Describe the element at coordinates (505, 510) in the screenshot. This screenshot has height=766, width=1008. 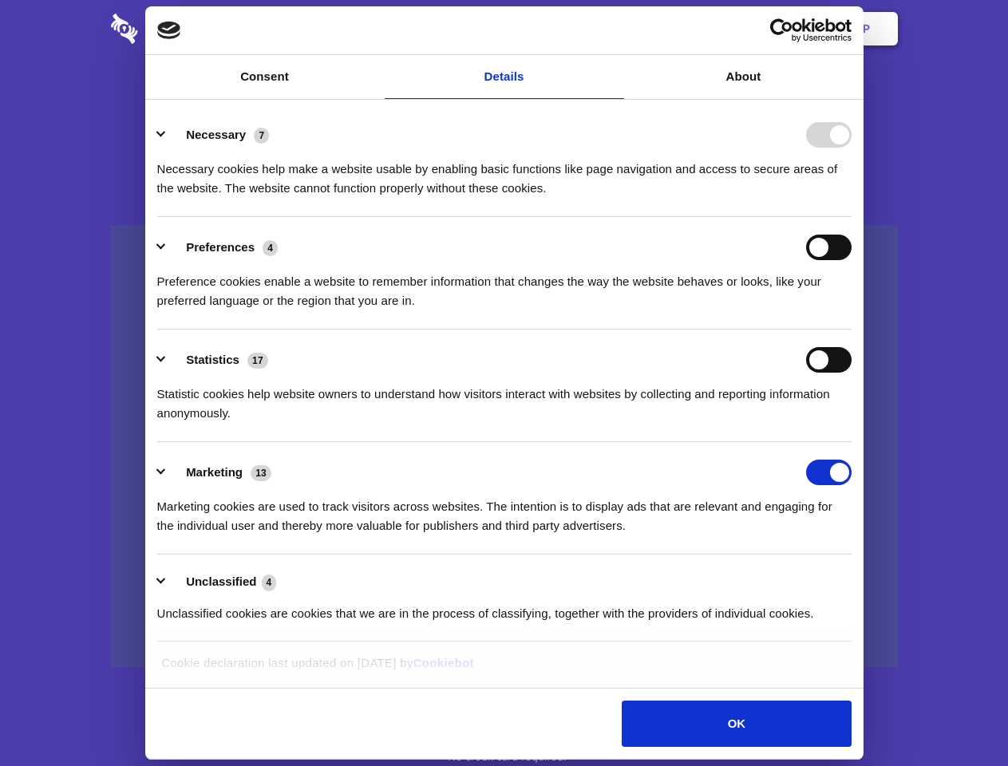
I see `div: Marketing cookies are used to track visitors across websites. The intention is to display ads tha...` at that location.